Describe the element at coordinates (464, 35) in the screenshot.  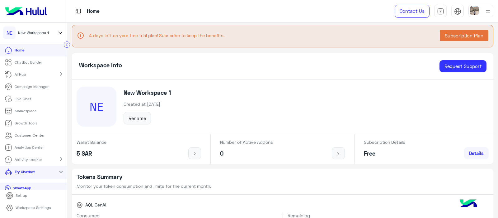
I see `span: Subscription Plan` at that location.